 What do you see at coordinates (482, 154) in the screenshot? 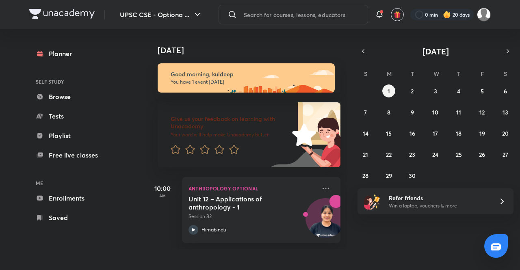
I see `button: September 26, 2025` at bounding box center [482, 154].